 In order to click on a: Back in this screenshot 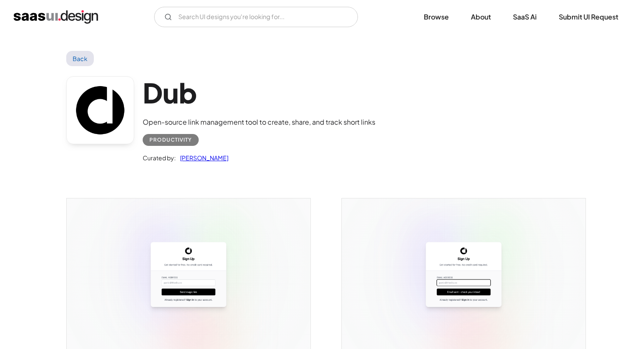, I will do `click(80, 59)`.